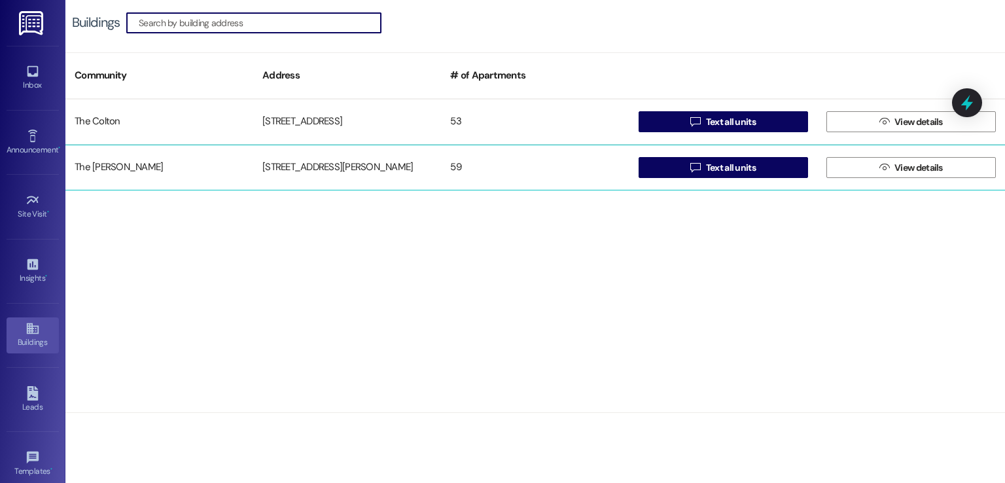 Image resolution: width=1005 pixels, height=483 pixels. I want to click on a: Site Visit •, so click(33, 207).